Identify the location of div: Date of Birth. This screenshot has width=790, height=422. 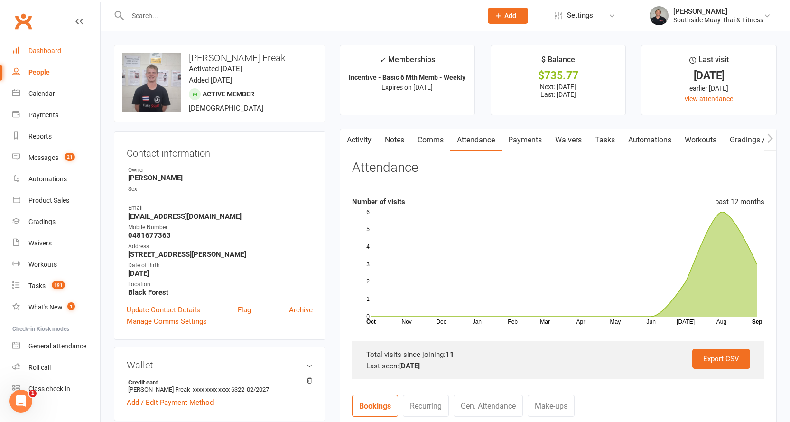
(220, 265).